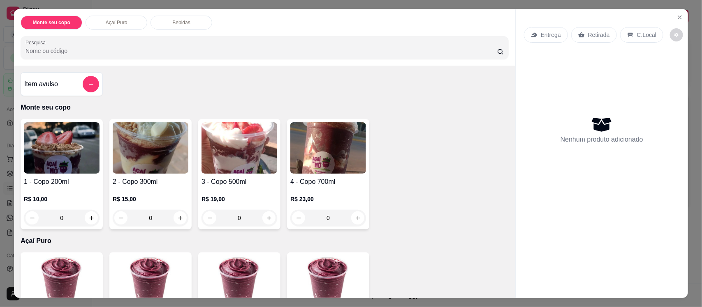  I want to click on p: Entrega, so click(550, 35).